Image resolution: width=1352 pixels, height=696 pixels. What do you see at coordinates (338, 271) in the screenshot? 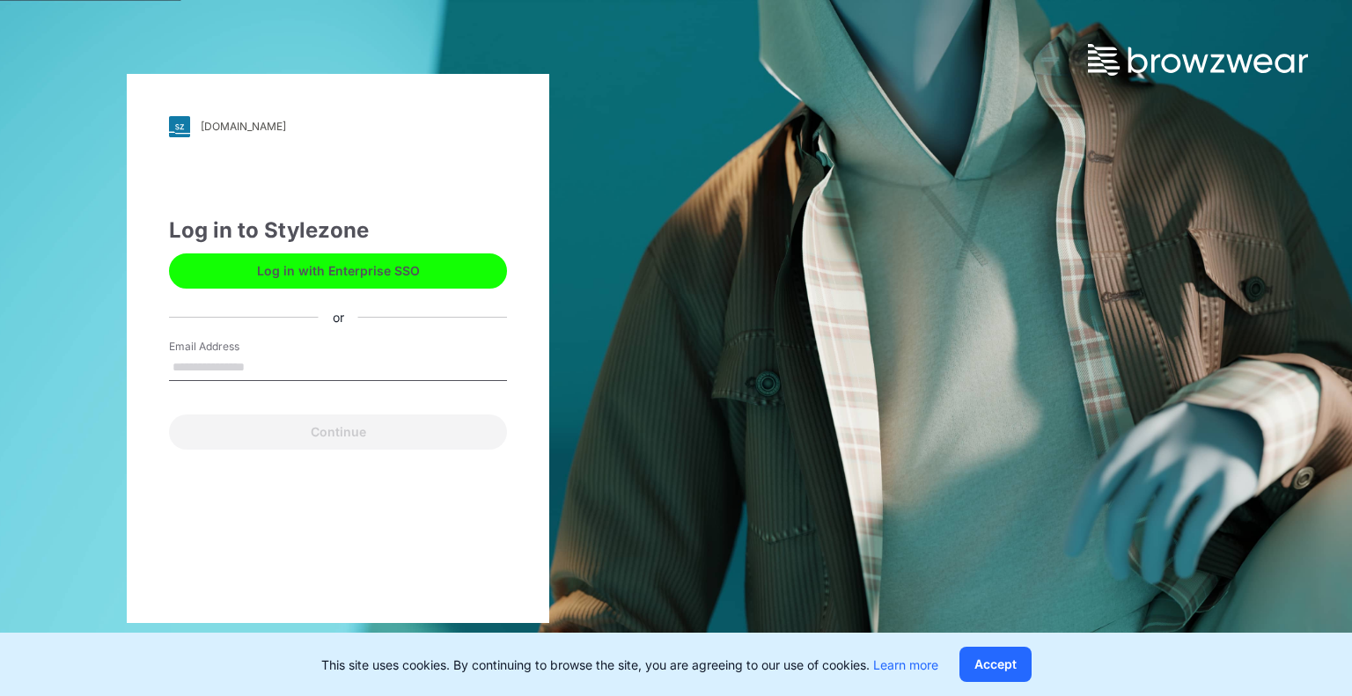
I see `button: Log in with Enterprise SSO` at bounding box center [338, 271].